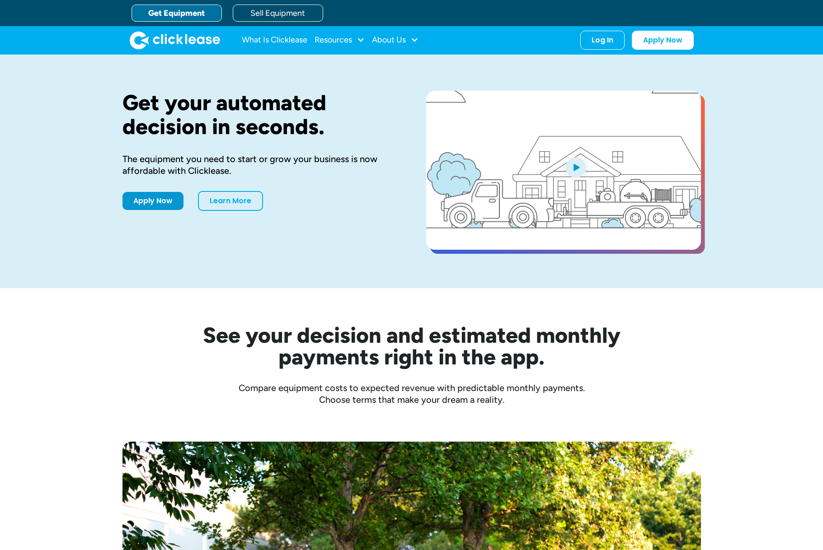  What do you see at coordinates (260, 115) in the screenshot?
I see `h1: Get your automated decision in seconds.` at bounding box center [260, 115].